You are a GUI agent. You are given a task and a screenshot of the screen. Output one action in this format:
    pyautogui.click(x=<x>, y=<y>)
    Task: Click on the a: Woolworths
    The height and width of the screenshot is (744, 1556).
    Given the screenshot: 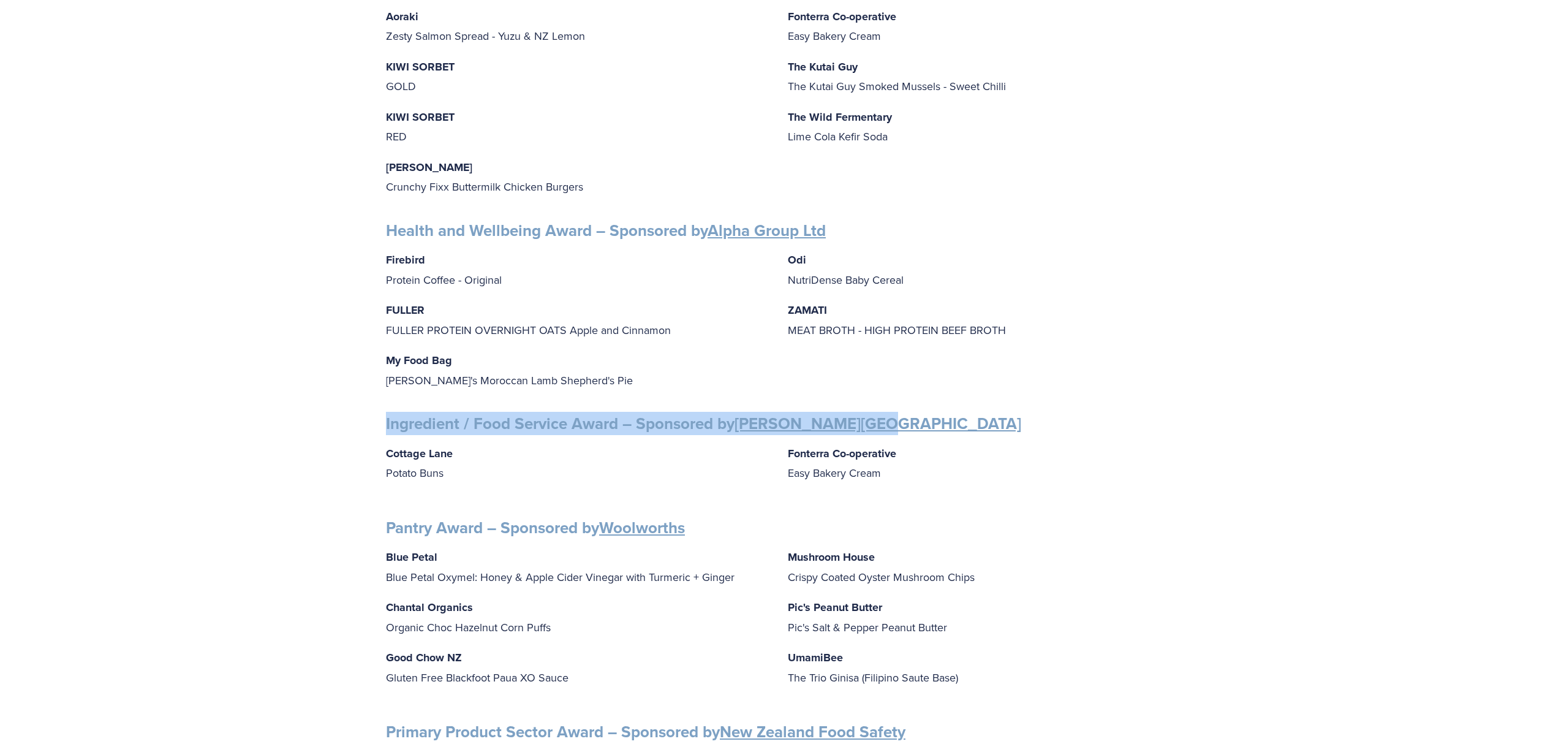 What is the action you would take?
    pyautogui.click(x=642, y=528)
    